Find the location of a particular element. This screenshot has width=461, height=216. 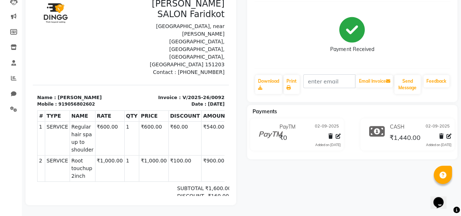

p: Invoice : V/2025-26/0092 is located at coordinates (147, 114).